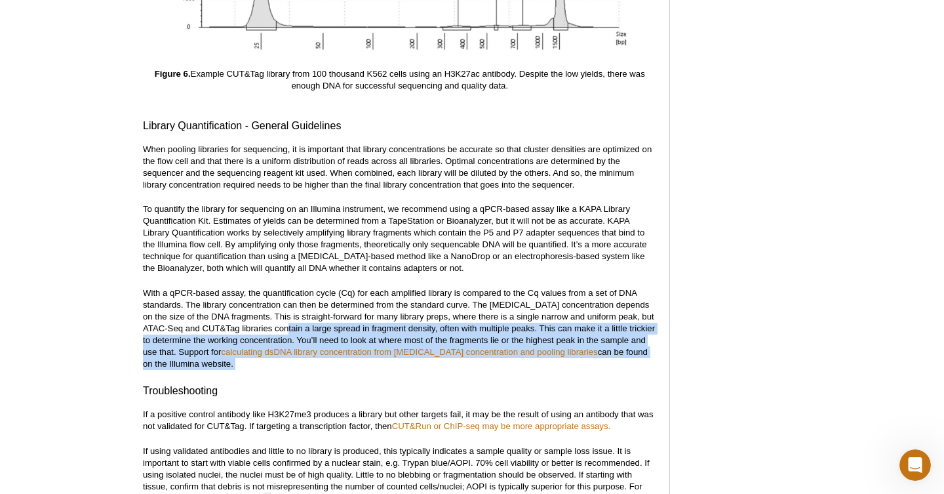 The width and height of the screenshot is (944, 494). What do you see at coordinates (399, 420) in the screenshot?
I see `p: If a positive control antibody like H3K27me3 produces a library but other targets fail, it may be...` at bounding box center [399, 420].